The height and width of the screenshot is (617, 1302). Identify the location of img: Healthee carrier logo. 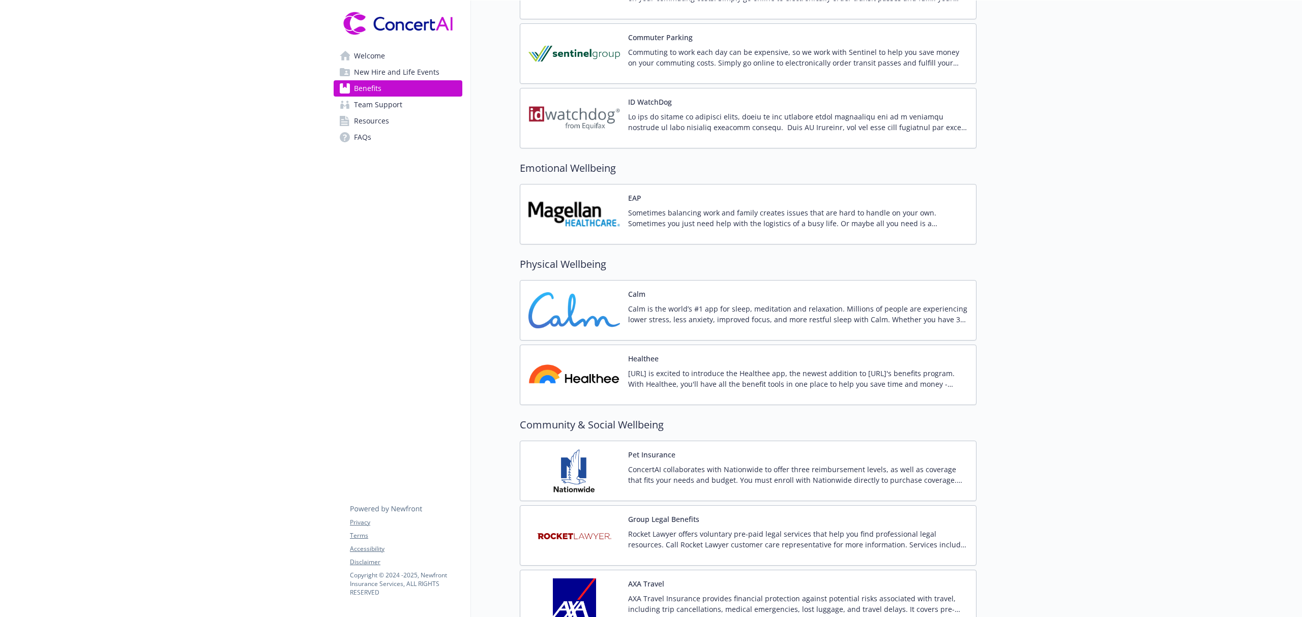
(574, 375).